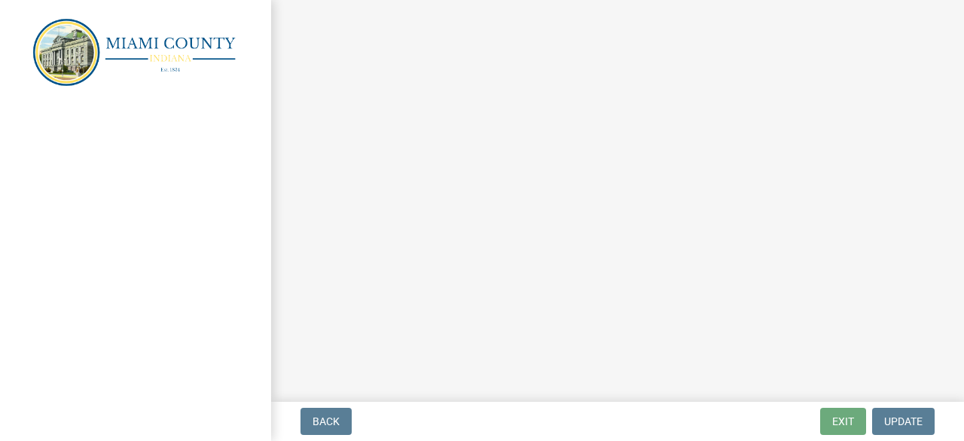 Image resolution: width=964 pixels, height=441 pixels. I want to click on span: Back, so click(326, 421).